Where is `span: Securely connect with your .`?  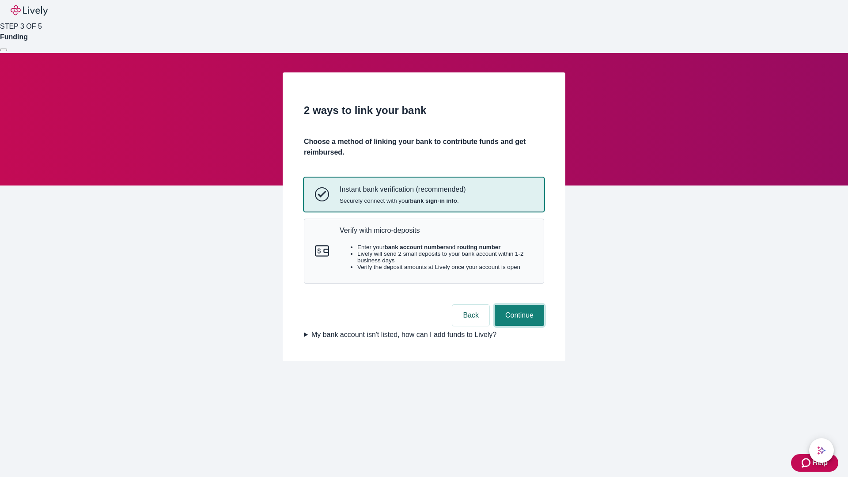 span: Securely connect with your . is located at coordinates (402, 200).